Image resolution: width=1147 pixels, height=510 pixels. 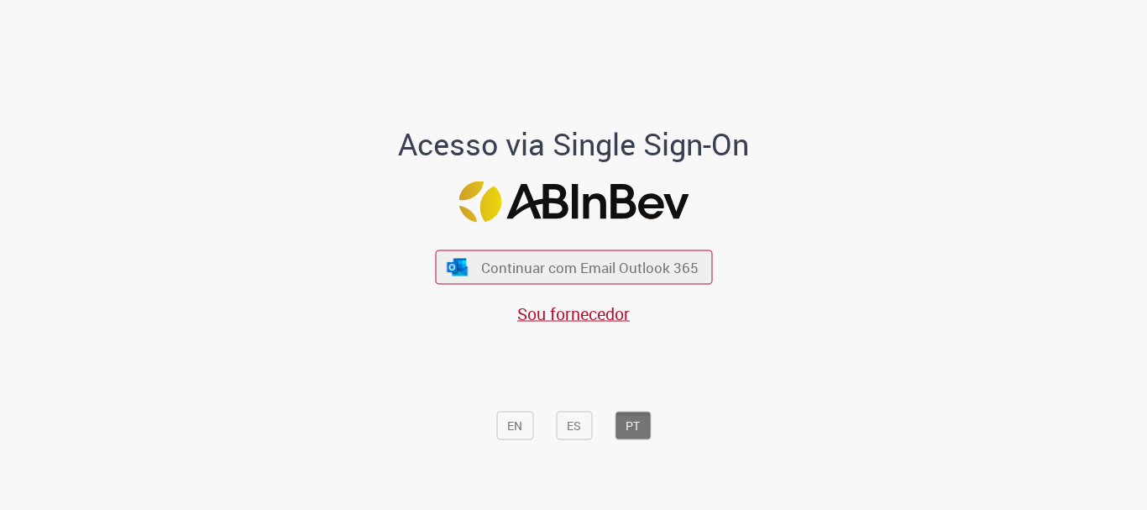 What do you see at coordinates (573, 426) in the screenshot?
I see `button: ES` at bounding box center [573, 426].